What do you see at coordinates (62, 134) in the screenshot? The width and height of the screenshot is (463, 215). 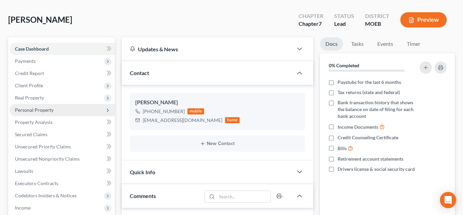 I see `a: Secured Claims` at bounding box center [62, 134].